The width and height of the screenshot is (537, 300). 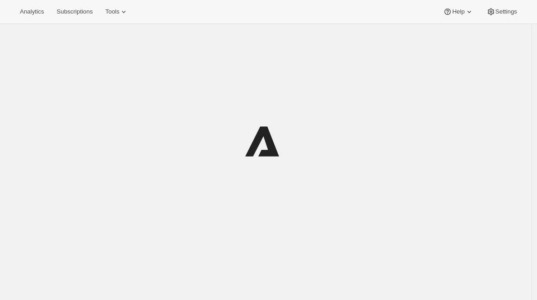 What do you see at coordinates (32, 12) in the screenshot?
I see `span: Analytics` at bounding box center [32, 12].